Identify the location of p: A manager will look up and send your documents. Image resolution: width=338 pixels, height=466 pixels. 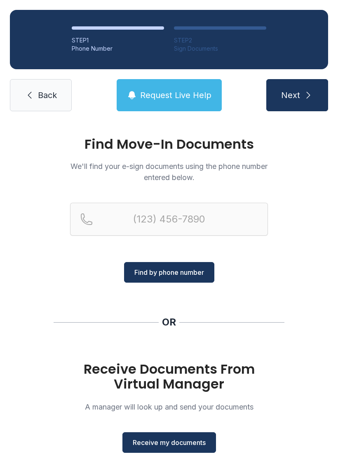
(169, 406).